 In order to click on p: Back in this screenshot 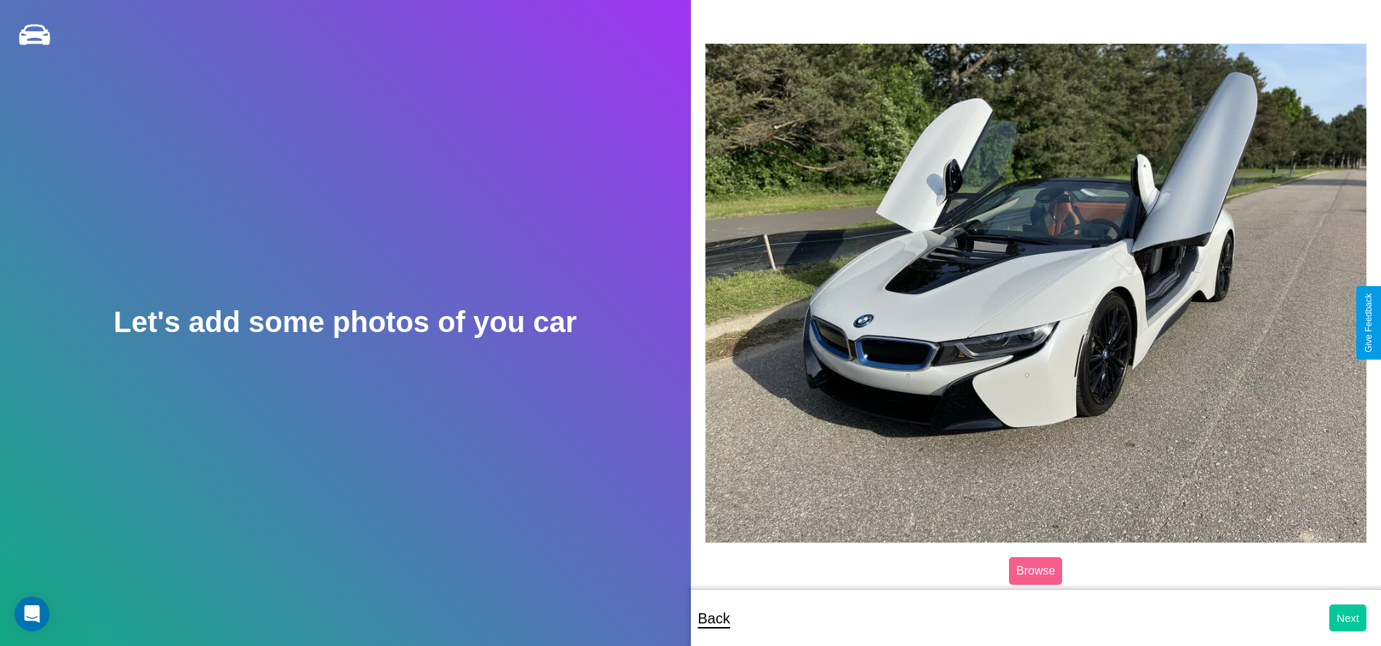, I will do `click(714, 618)`.